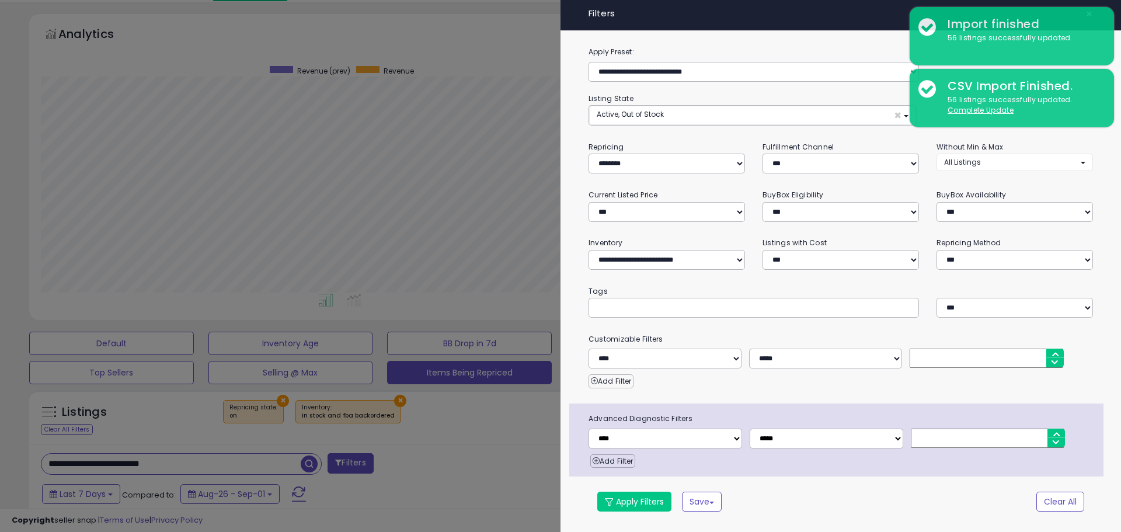 Image resolution: width=1121 pixels, height=532 pixels. What do you see at coordinates (794, 242) in the screenshot?
I see `small: Listings with Cost` at bounding box center [794, 242].